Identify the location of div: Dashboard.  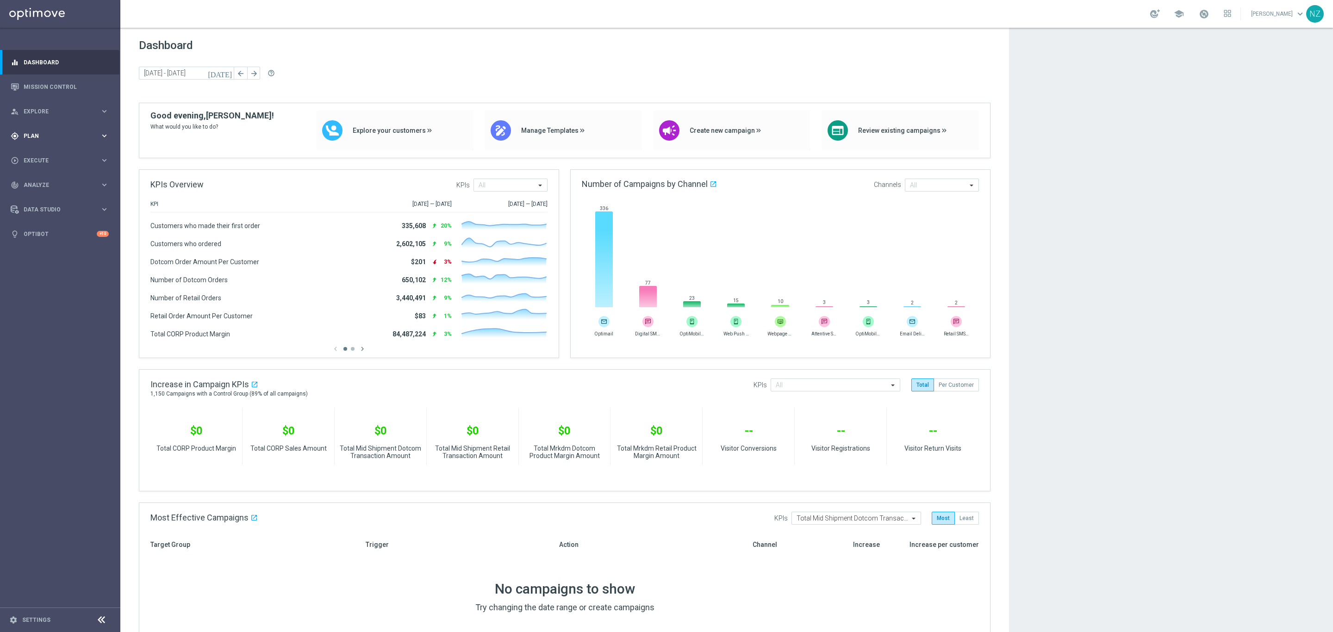
(60, 62).